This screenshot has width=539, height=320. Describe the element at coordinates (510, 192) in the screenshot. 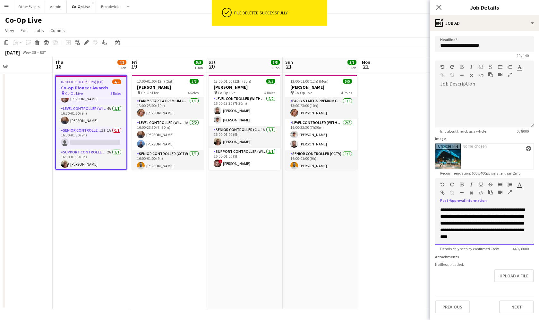

I see `button: Fullscreen` at that location.